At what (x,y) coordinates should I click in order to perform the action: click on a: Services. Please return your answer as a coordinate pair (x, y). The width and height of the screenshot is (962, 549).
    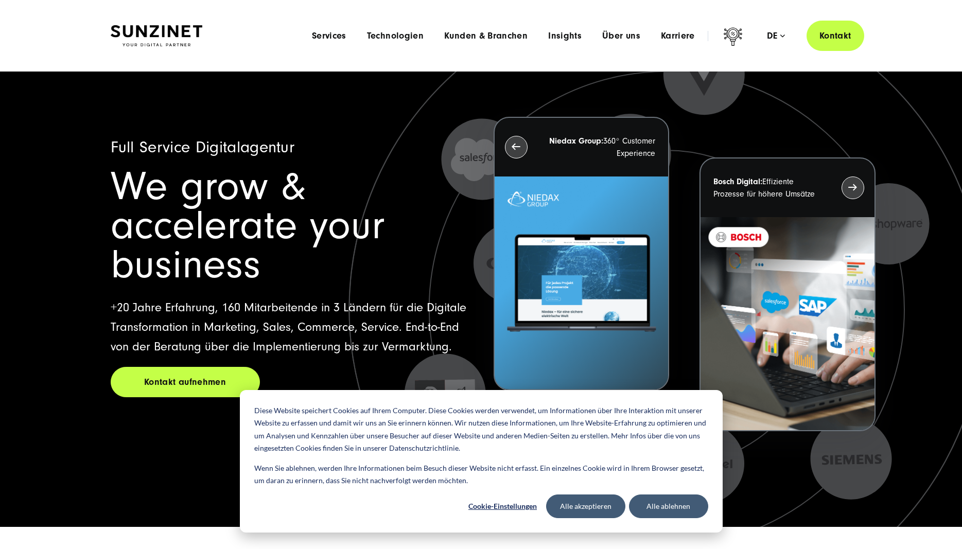
    Looking at the image, I should click on (329, 36).